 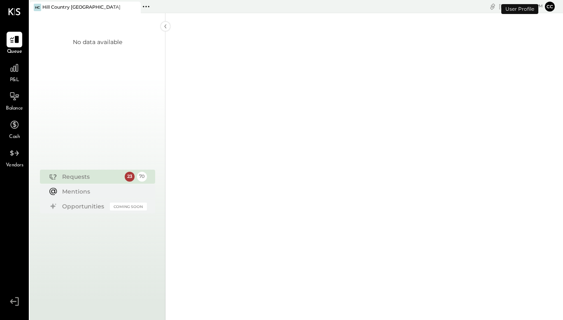 What do you see at coordinates (130, 177) in the screenshot?
I see `div: 23` at bounding box center [130, 177].